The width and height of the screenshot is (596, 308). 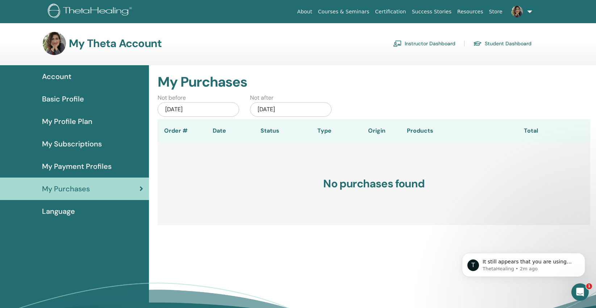 I want to click on img: chalkboard-teacher.svg, so click(x=398, y=43).